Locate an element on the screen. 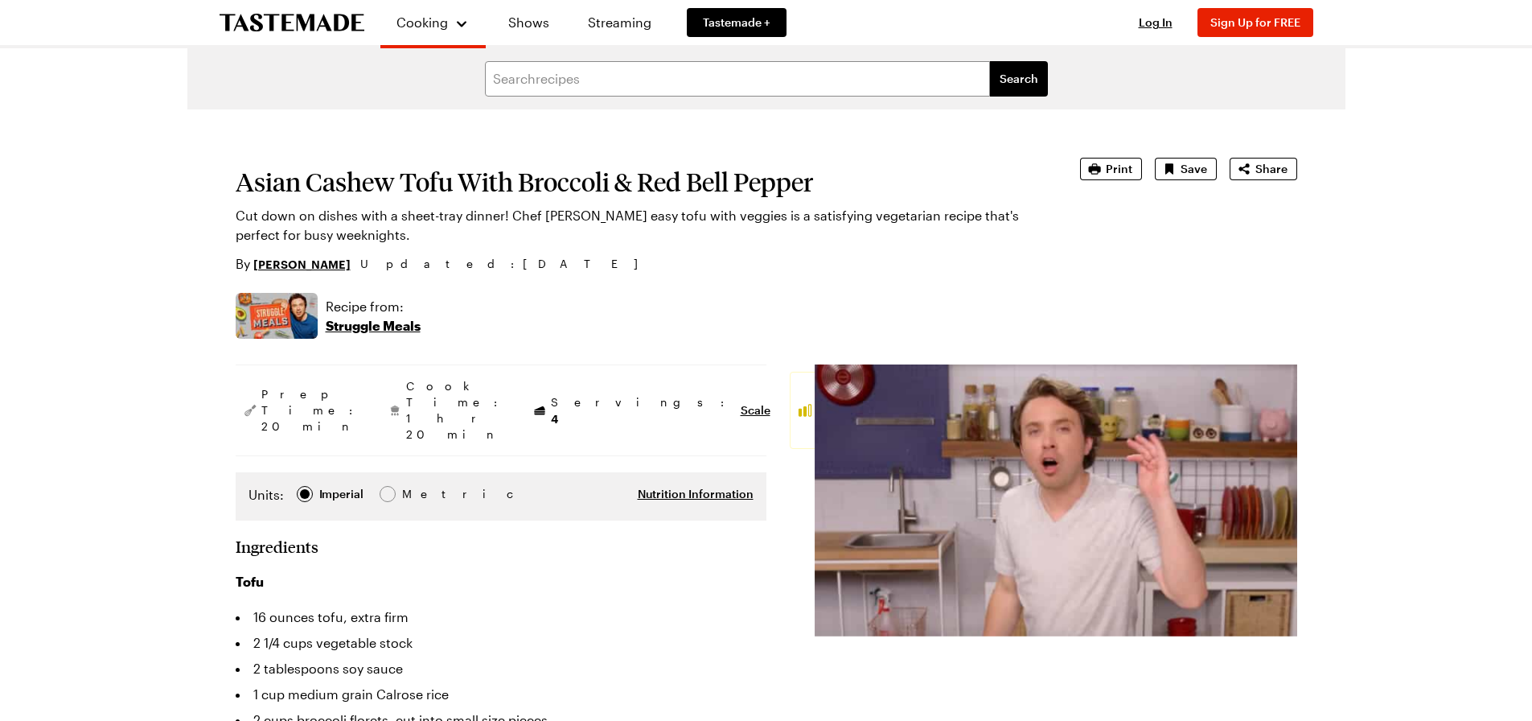 Image resolution: width=1532 pixels, height=721 pixels. span: Log In is located at coordinates (1156, 22).